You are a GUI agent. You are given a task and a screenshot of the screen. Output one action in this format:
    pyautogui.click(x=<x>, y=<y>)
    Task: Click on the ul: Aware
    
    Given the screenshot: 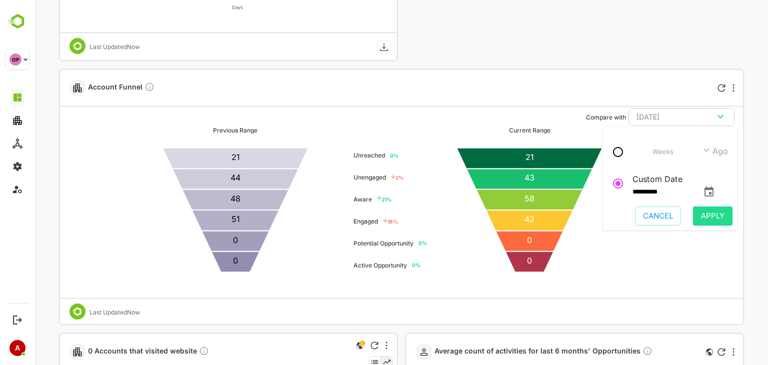 What is the action you would take?
    pyautogui.click(x=338, y=200)
    